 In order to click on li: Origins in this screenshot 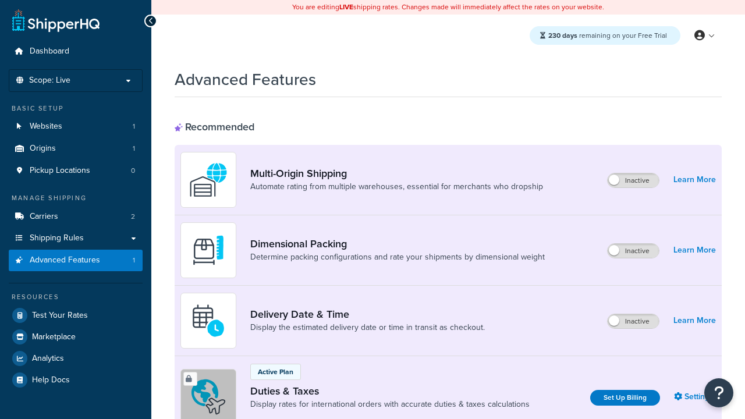, I will do `click(76, 148)`.